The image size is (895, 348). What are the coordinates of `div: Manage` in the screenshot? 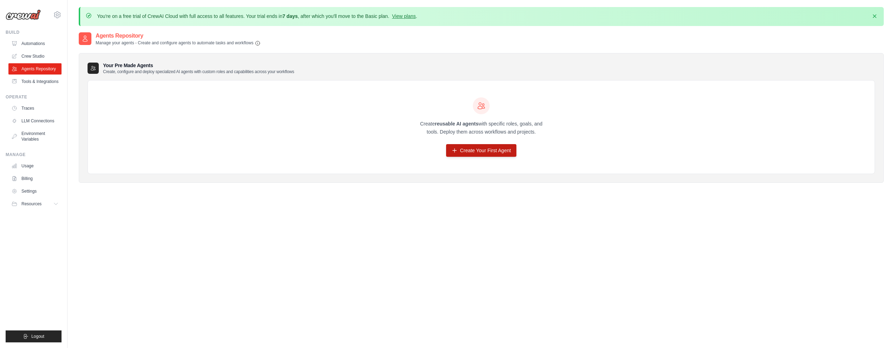 It's located at (33, 155).